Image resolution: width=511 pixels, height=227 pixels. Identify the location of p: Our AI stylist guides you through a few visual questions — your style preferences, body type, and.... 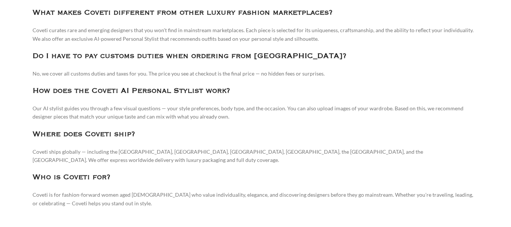
(256, 113).